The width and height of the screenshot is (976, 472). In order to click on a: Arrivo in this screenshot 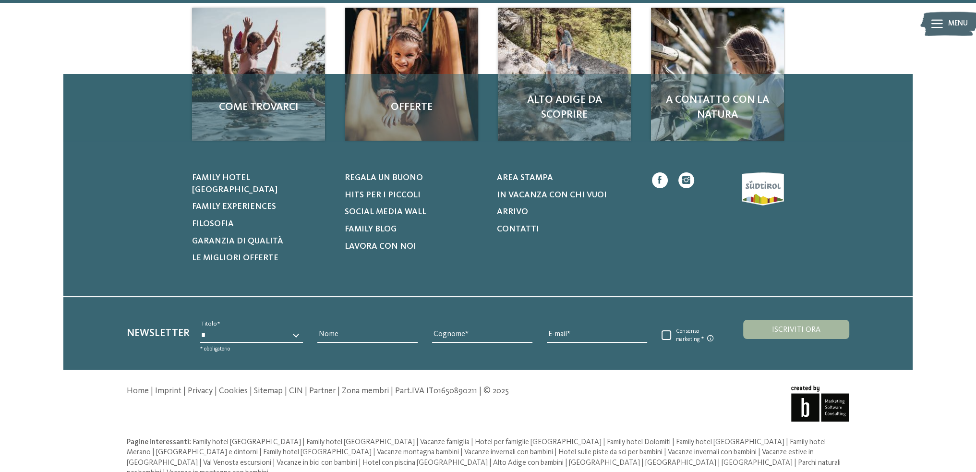, I will do `click(567, 212)`.